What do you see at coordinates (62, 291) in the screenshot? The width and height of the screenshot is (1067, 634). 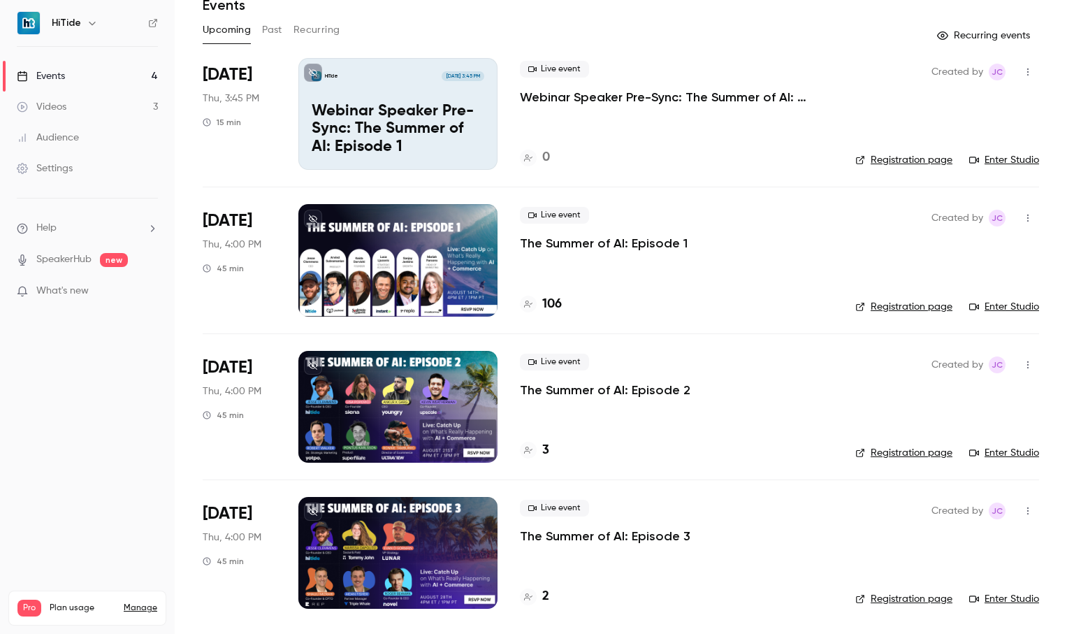 I see `span: What's new` at bounding box center [62, 291].